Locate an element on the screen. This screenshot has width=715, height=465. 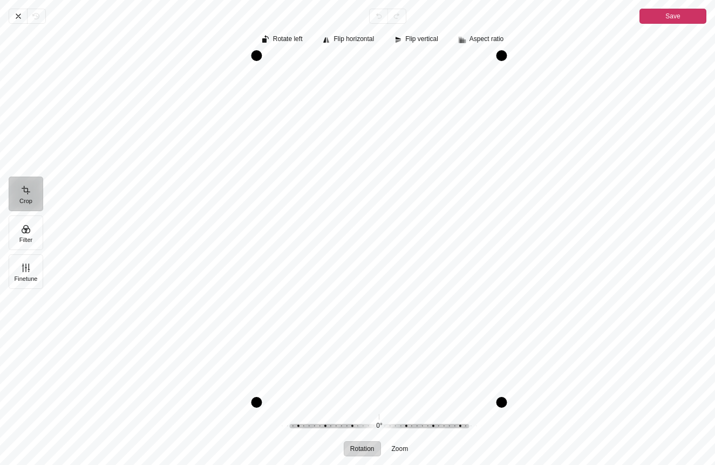
span: Save is located at coordinates (673, 16).